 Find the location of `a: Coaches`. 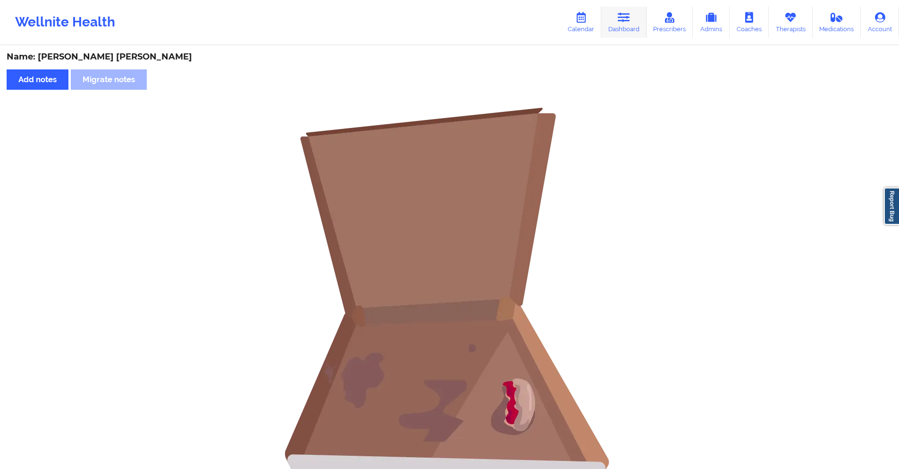

a: Coaches is located at coordinates (749, 22).